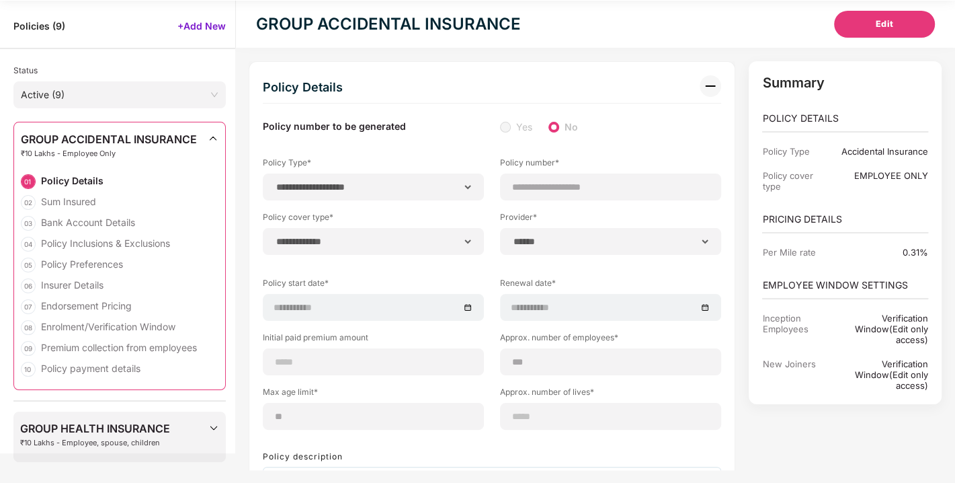  What do you see at coordinates (880, 151) in the screenshot?
I see `div: Accidental Insurance` at bounding box center [880, 151].